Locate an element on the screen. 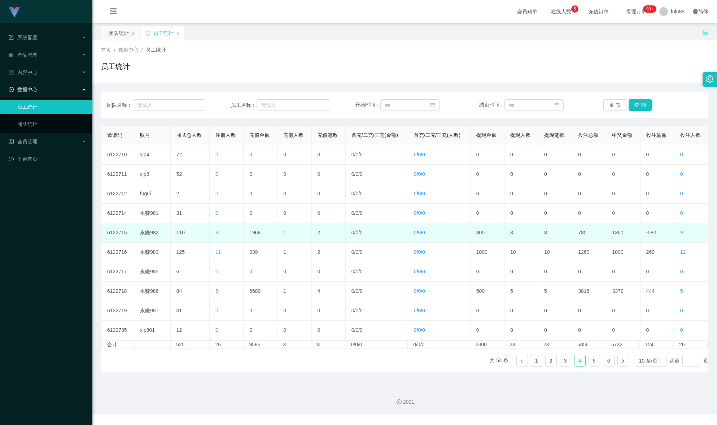 The image size is (717, 425). td: 1260 is located at coordinates (590, 252).